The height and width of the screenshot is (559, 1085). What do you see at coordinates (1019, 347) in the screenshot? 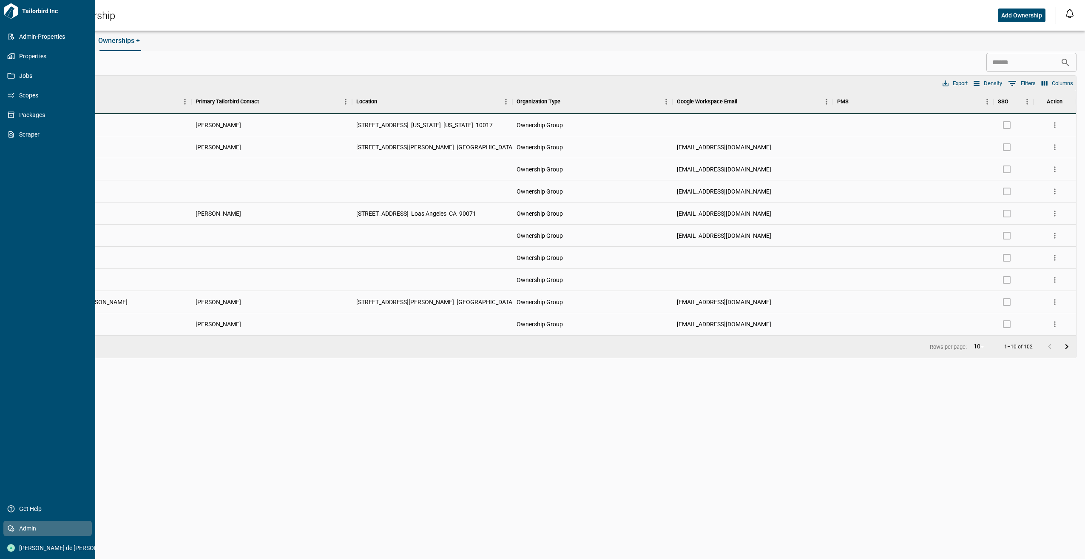
I see `p: 1–10 of 102` at bounding box center [1019, 347].